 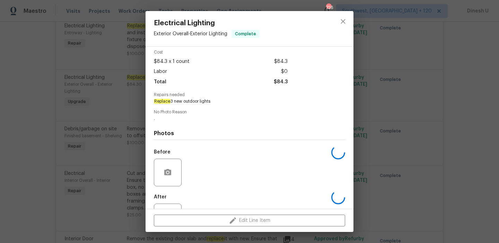 I want to click on h5: Before, so click(x=162, y=152).